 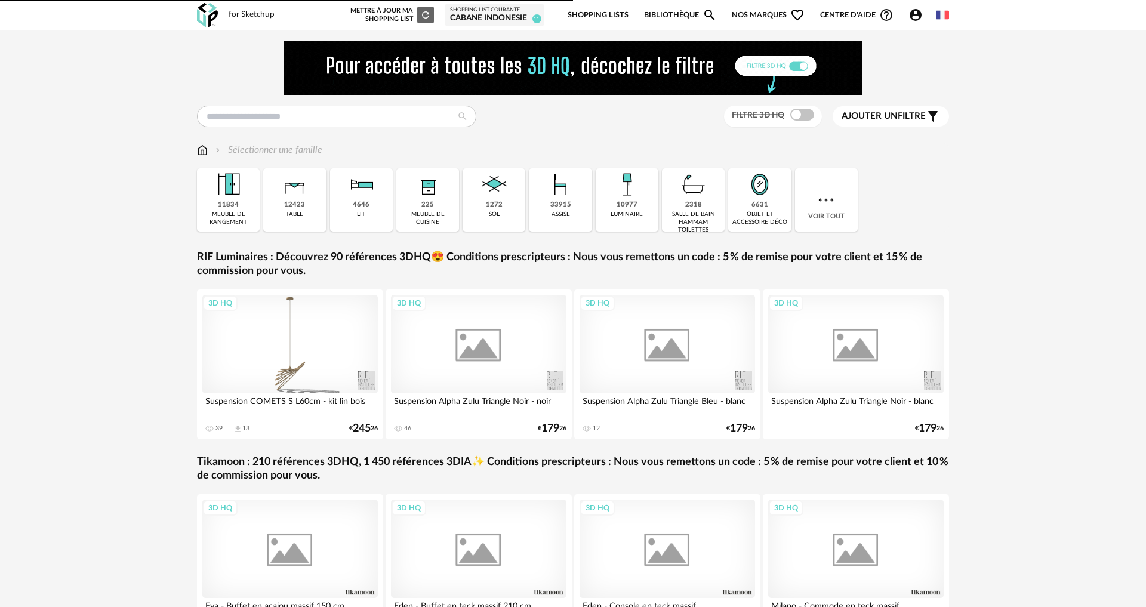 I want to click on a: Shopping List courante CABANE INDONESIE 11, so click(x=494, y=15).